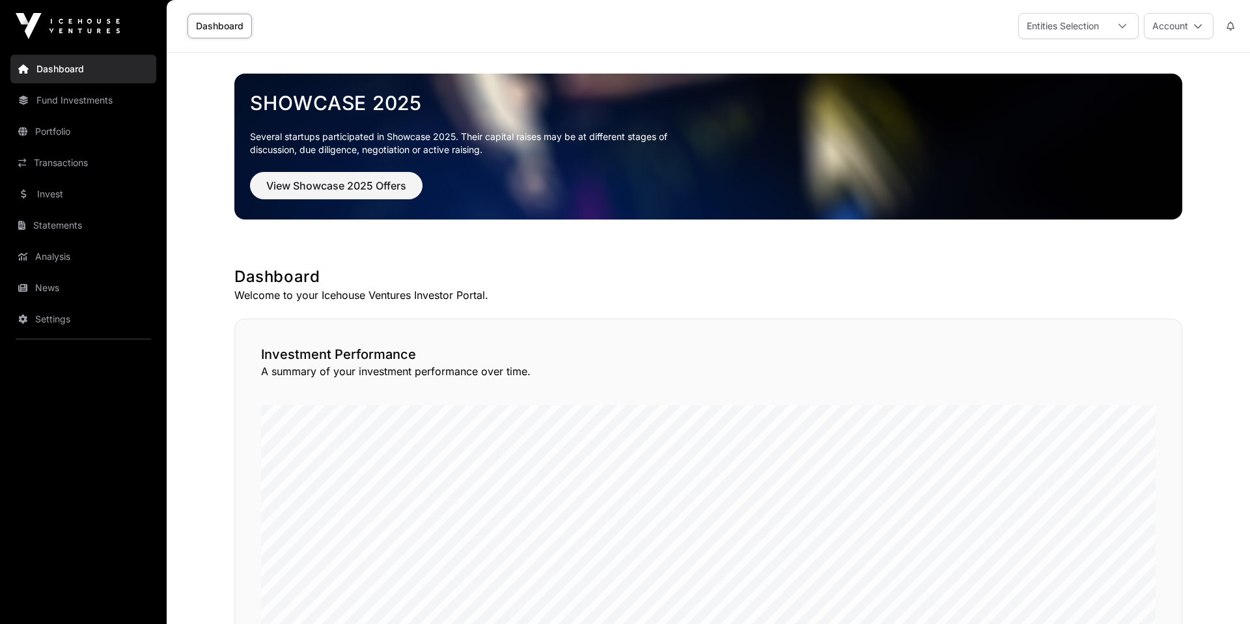  I want to click on a: Portfolio, so click(83, 132).